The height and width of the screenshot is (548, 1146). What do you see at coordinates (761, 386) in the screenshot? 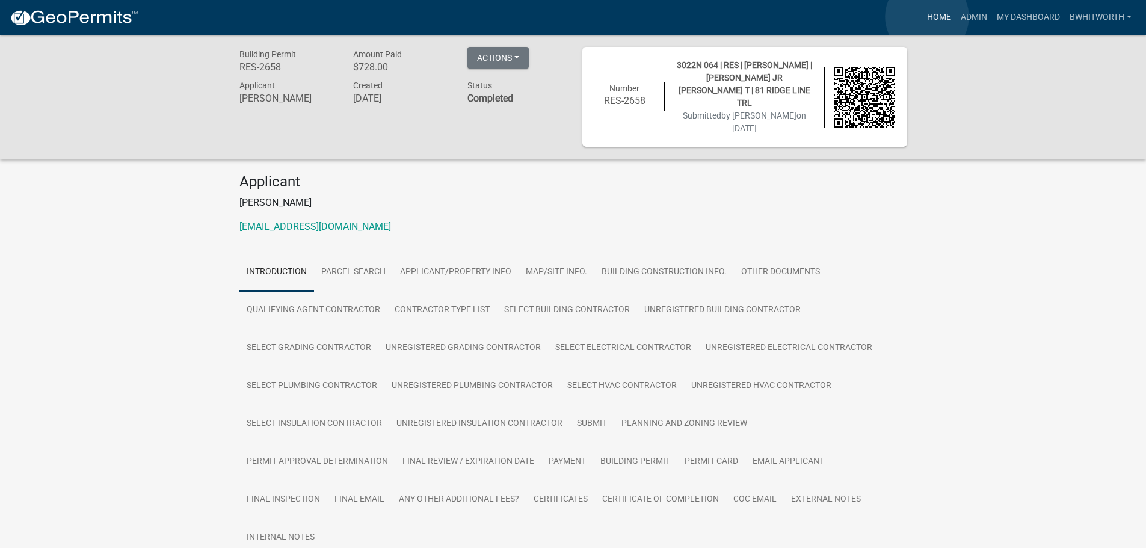
I see `a: Unregistered HVAC Contractor` at bounding box center [761, 386].